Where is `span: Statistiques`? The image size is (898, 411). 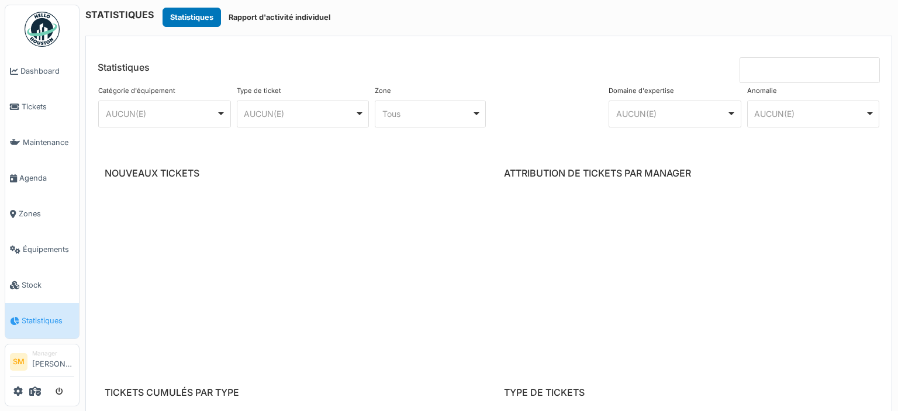
span: Statistiques is located at coordinates (48, 320).